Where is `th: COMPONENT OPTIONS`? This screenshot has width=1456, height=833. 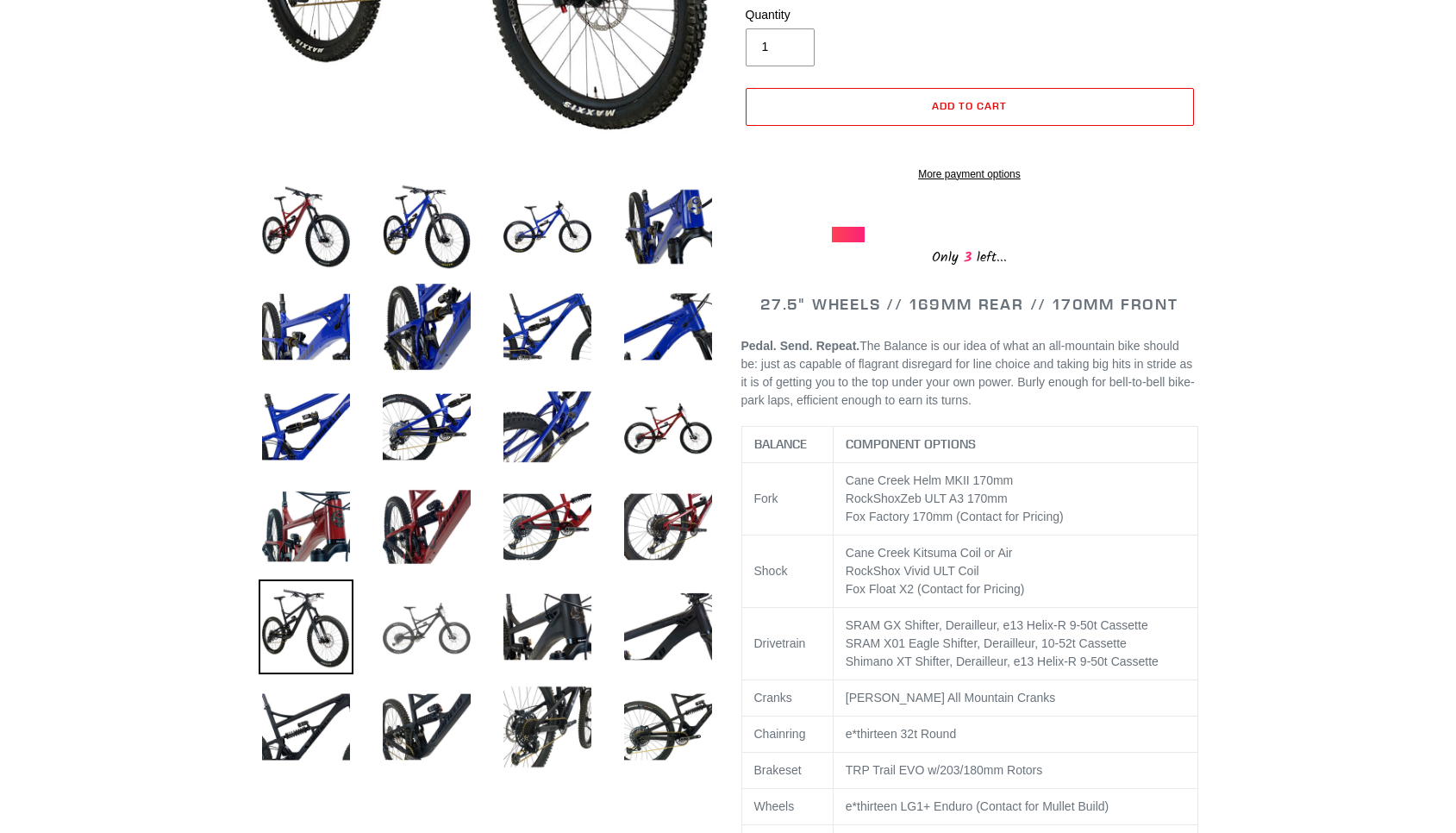
th: COMPONENT OPTIONS is located at coordinates (1015, 445).